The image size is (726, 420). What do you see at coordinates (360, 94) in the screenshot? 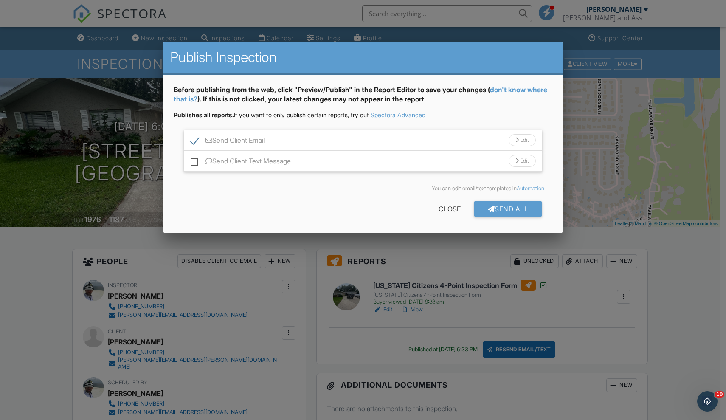
I see `a: don't know where that is?` at bounding box center [360, 94].